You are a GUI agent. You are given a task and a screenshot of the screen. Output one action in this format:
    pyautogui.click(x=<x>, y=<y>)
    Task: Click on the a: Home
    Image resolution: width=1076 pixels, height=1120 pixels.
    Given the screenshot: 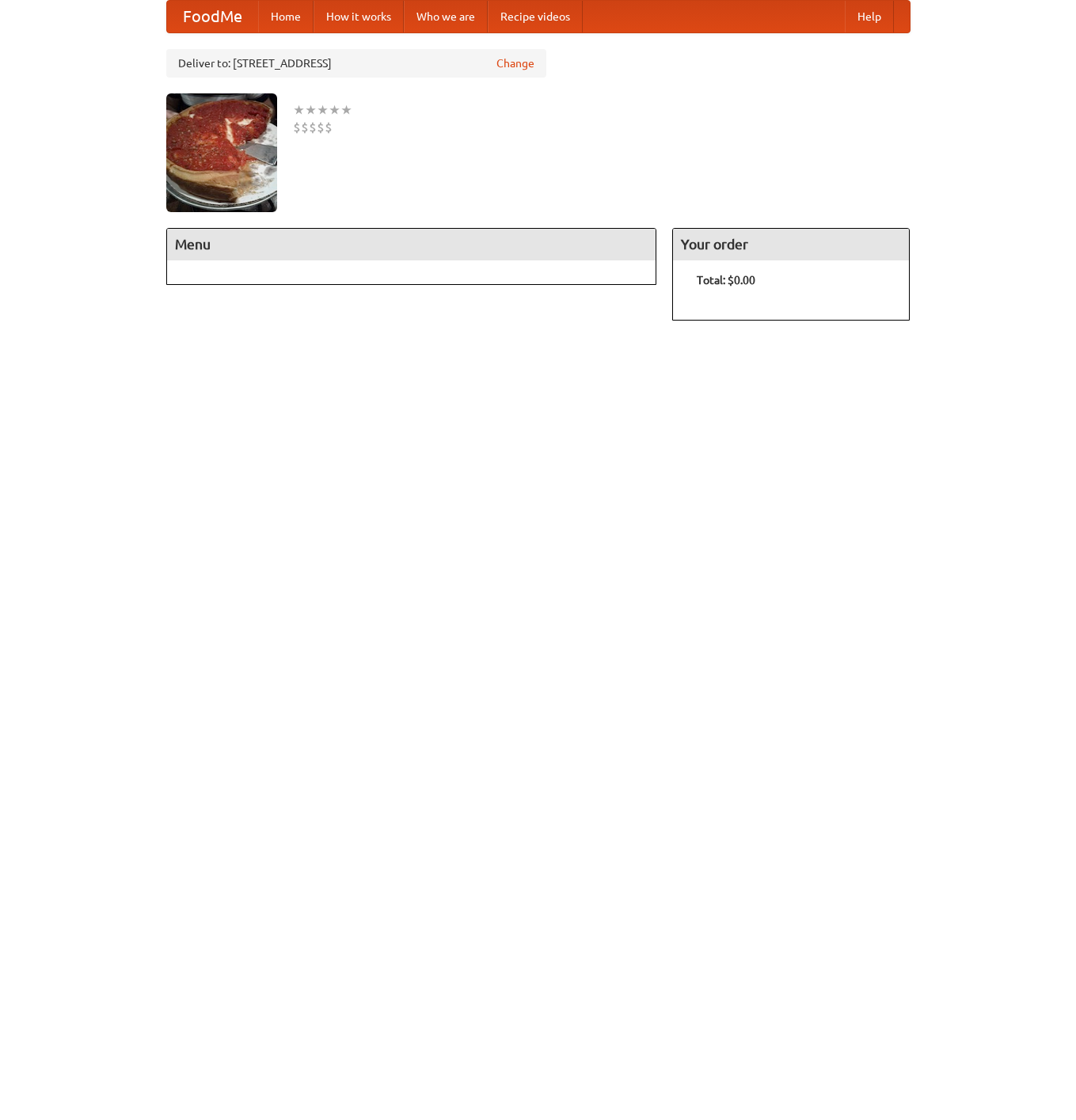 What is the action you would take?
    pyautogui.click(x=286, y=17)
    